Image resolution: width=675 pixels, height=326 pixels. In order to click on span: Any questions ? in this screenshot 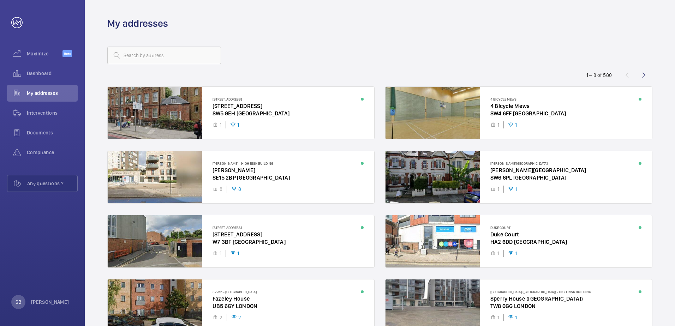, I will do `click(52, 184)`.